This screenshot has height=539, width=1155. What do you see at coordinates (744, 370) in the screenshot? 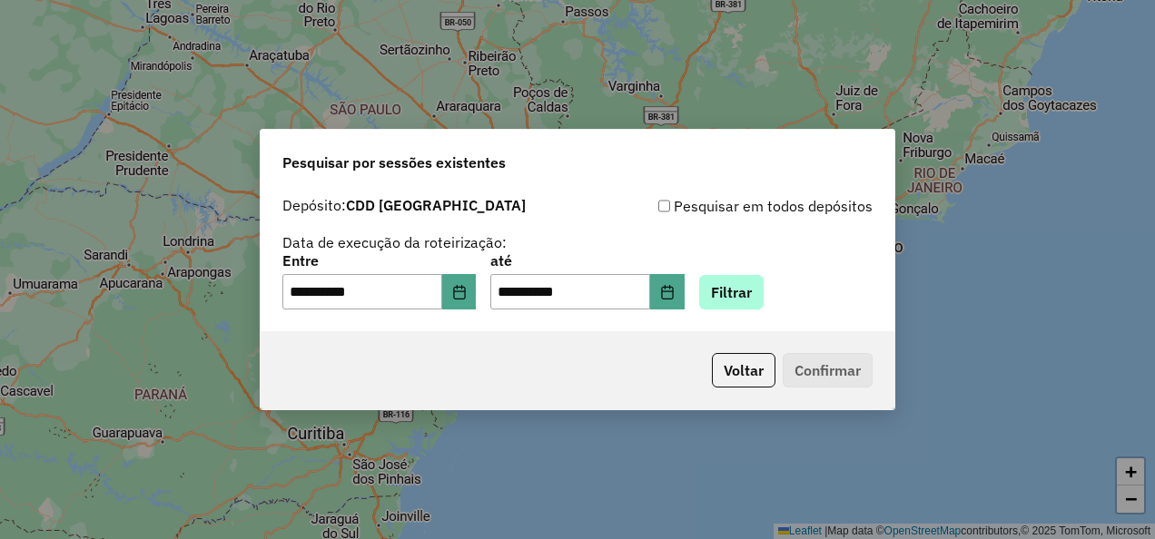
I see `button: Voltar` at bounding box center [744, 370].